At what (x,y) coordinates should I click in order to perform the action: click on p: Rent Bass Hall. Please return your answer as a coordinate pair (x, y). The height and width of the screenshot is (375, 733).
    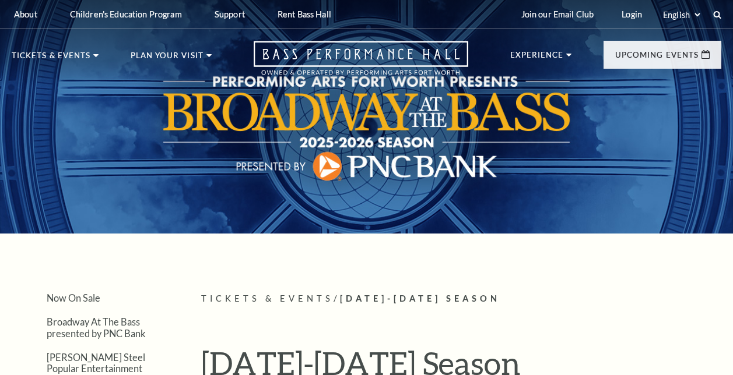
    Looking at the image, I should click on (304, 14).